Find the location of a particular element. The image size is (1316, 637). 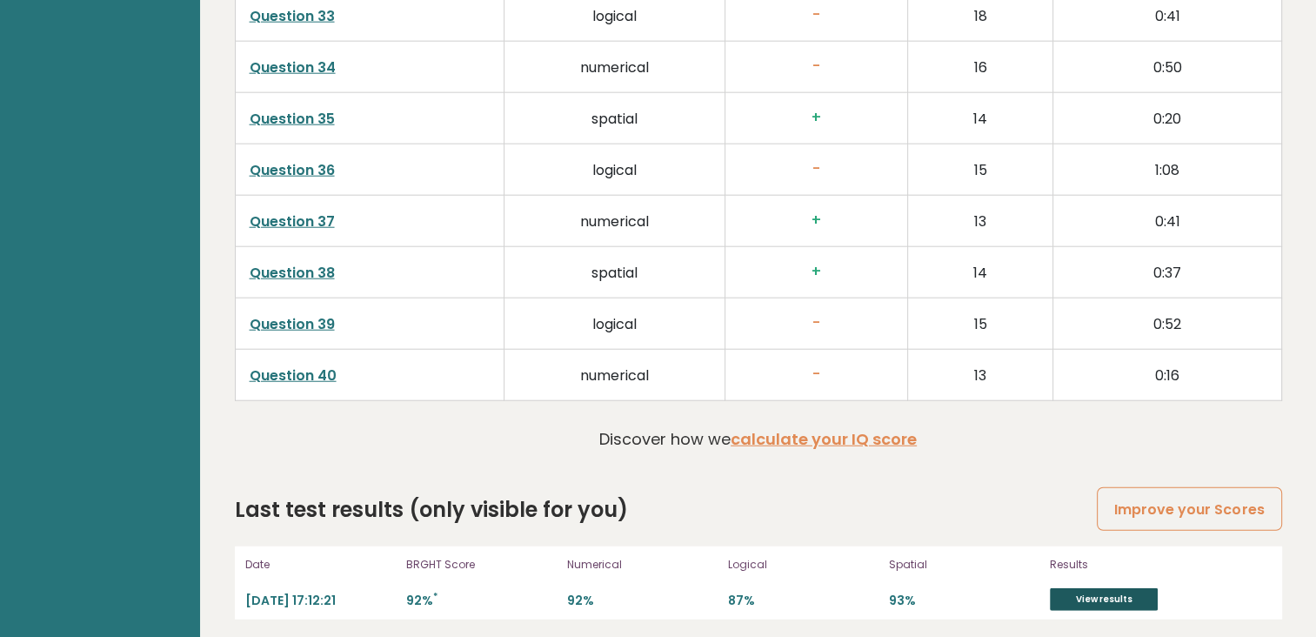

h2: Last test results (only visible for you) is located at coordinates (431, 510).